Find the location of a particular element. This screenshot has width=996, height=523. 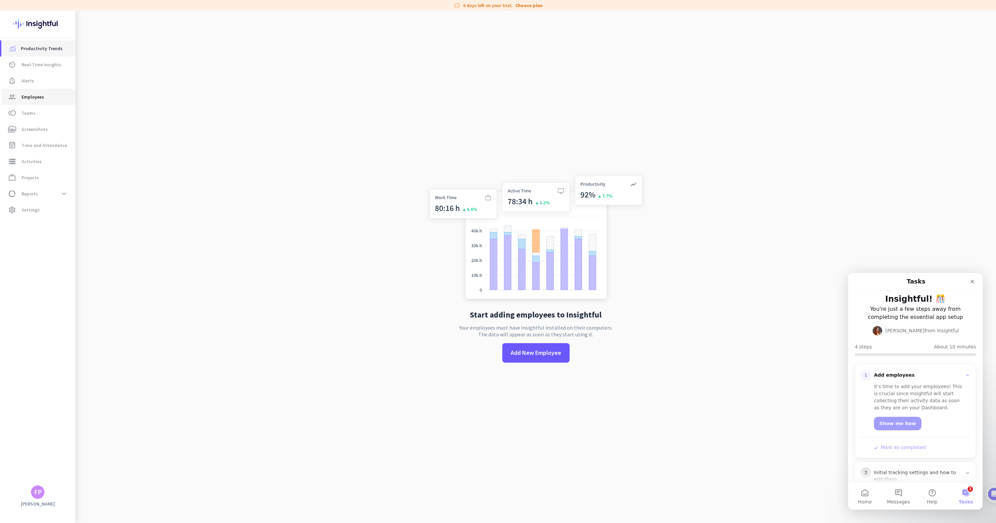

button: expand_more is located at coordinates (64, 194).